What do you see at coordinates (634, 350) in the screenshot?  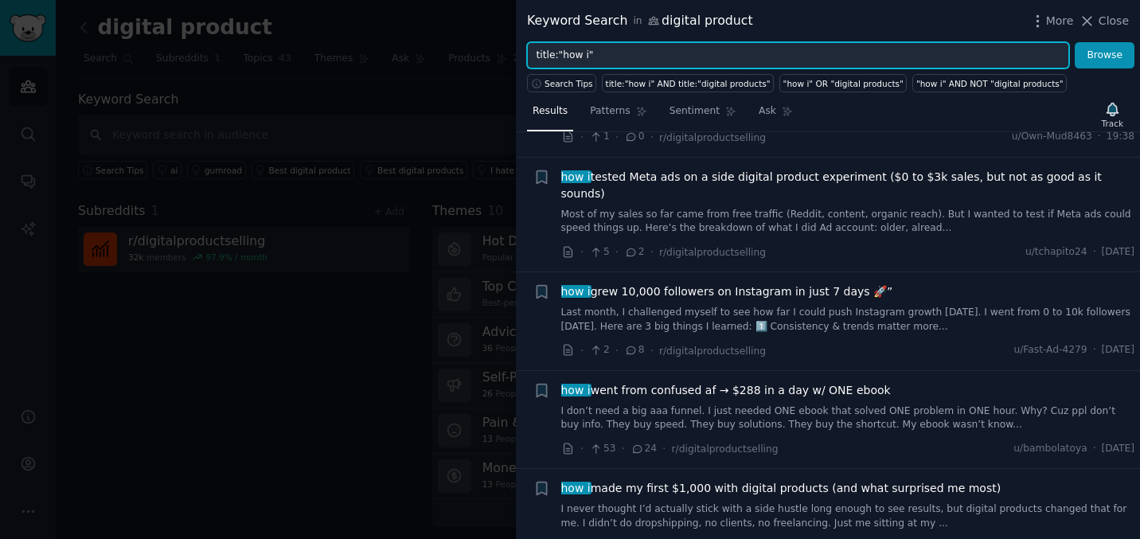 I see `span: 8` at bounding box center [634, 350].